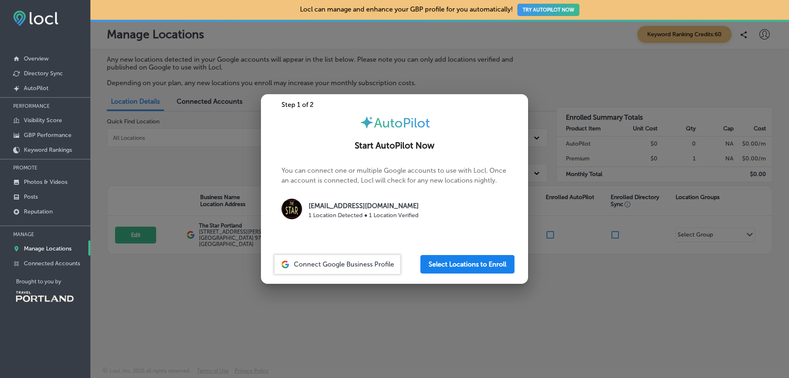 Image resolution: width=789 pixels, height=378 pixels. Describe the element at coordinates (36, 18) in the screenshot. I see `img: fda3e92497d09a02dc62c9cd864e3231.png` at that location.